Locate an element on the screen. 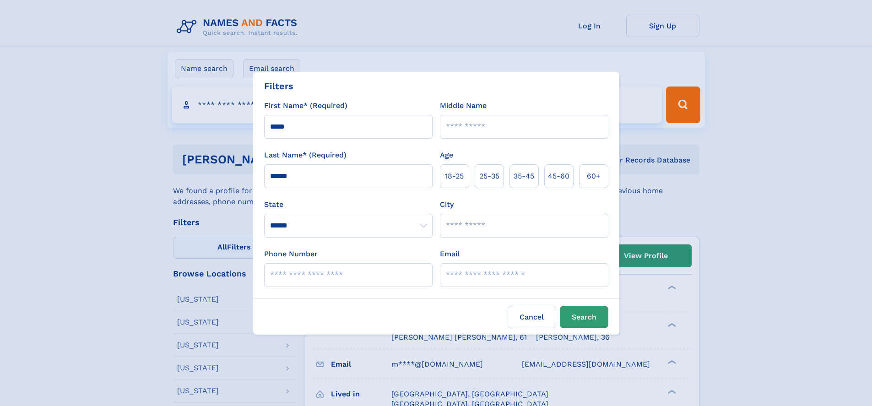 This screenshot has width=872, height=406. label: Age is located at coordinates (446, 155).